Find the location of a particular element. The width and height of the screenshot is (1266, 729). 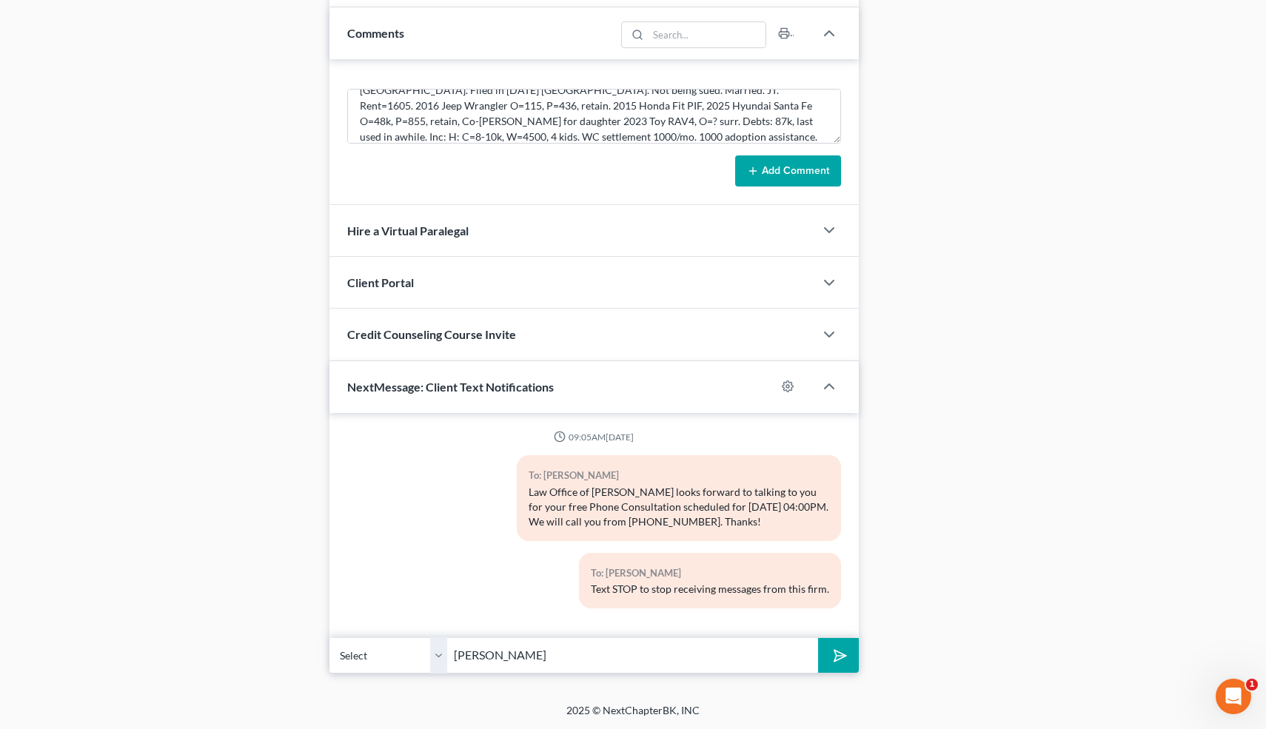

div: Text STOP to stop receiving messages from this firm. is located at coordinates (710, 589).